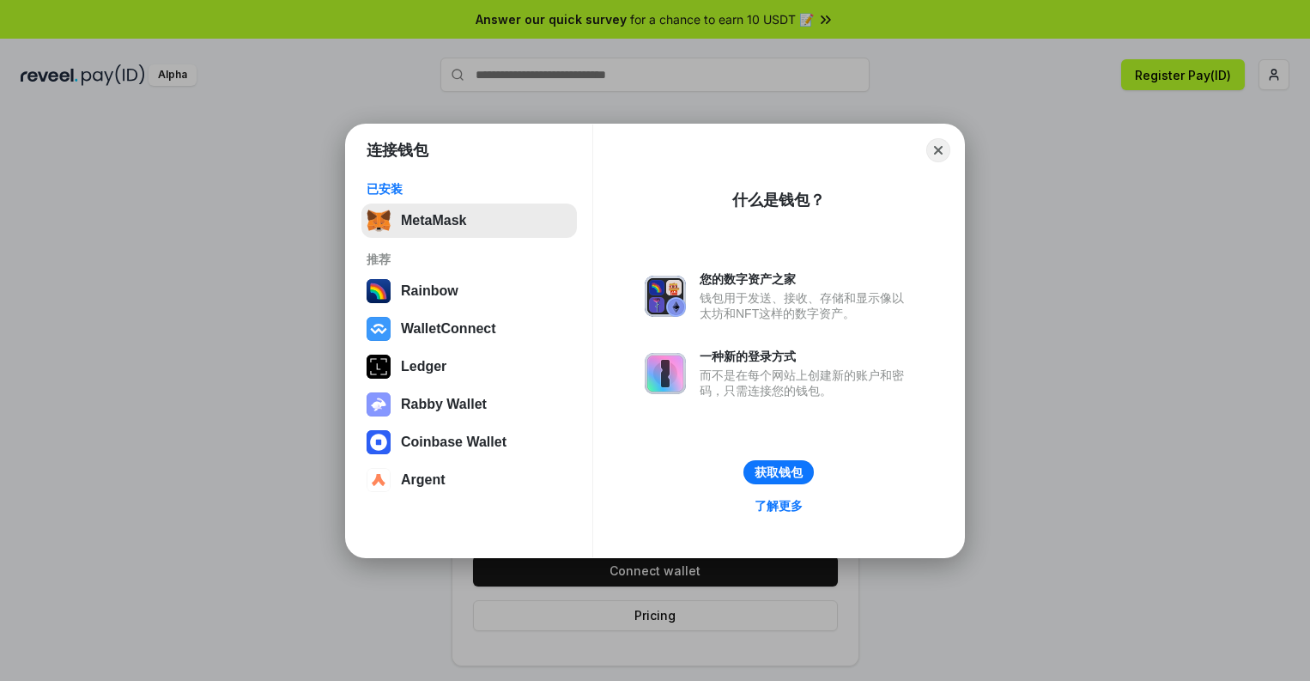  What do you see at coordinates (779, 506) in the screenshot?
I see `a: 了解更多` at bounding box center [779, 506].